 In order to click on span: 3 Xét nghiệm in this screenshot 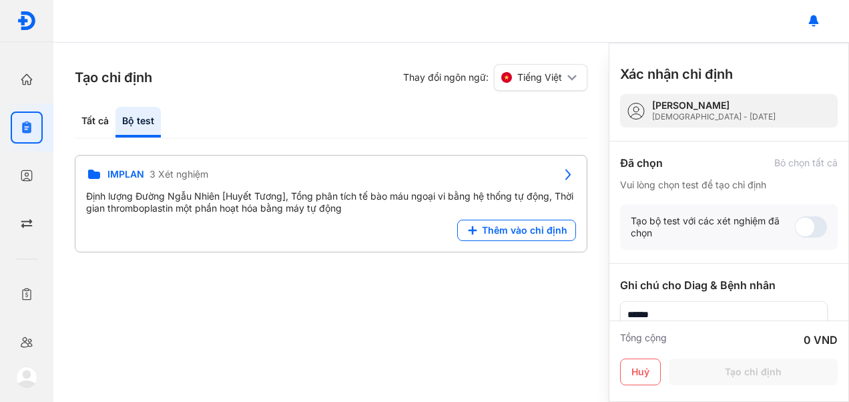, I will do `click(179, 174)`.